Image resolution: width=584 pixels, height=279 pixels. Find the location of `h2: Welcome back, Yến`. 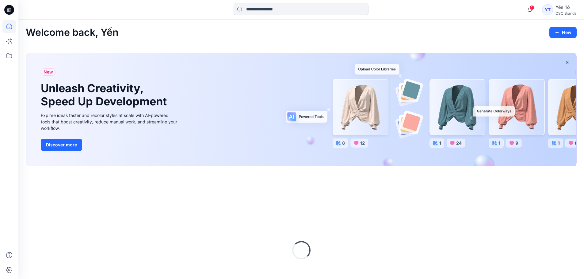

h2: Welcome back, Yến is located at coordinates (72, 33).